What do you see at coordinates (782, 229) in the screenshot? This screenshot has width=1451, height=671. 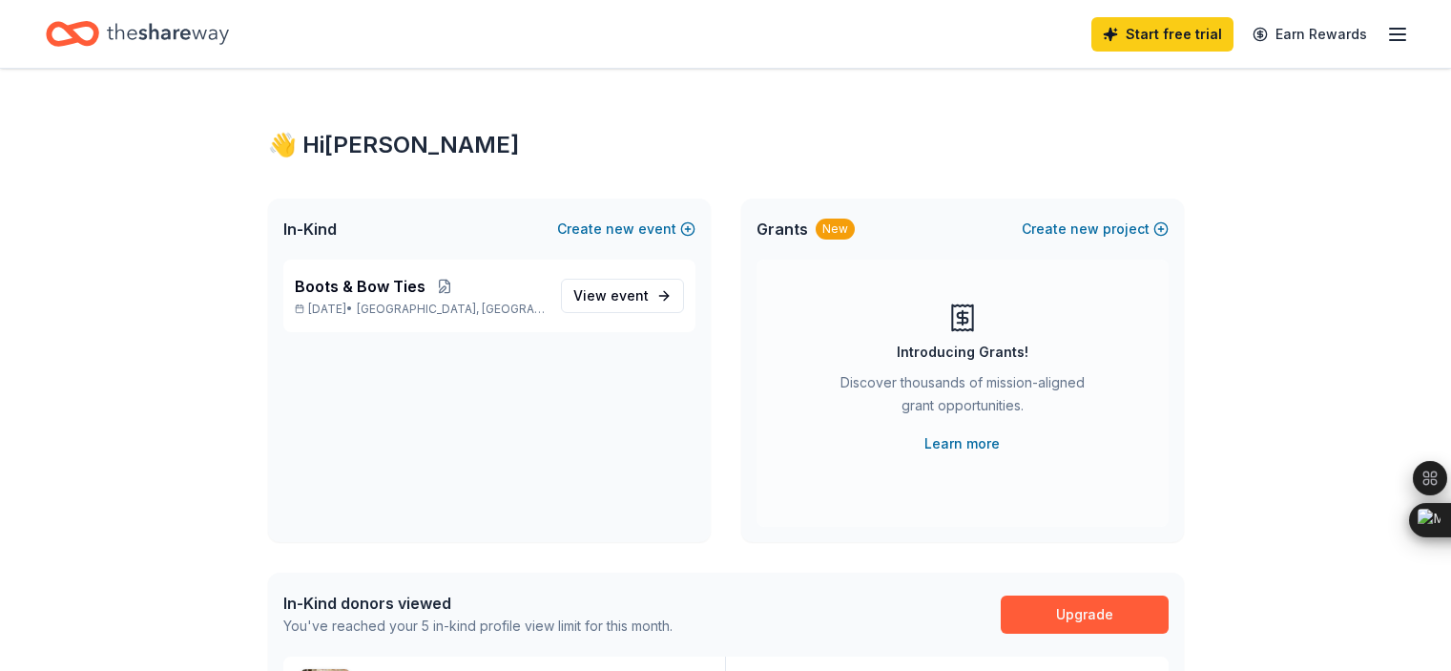 I see `span: Grants` at bounding box center [782, 229].